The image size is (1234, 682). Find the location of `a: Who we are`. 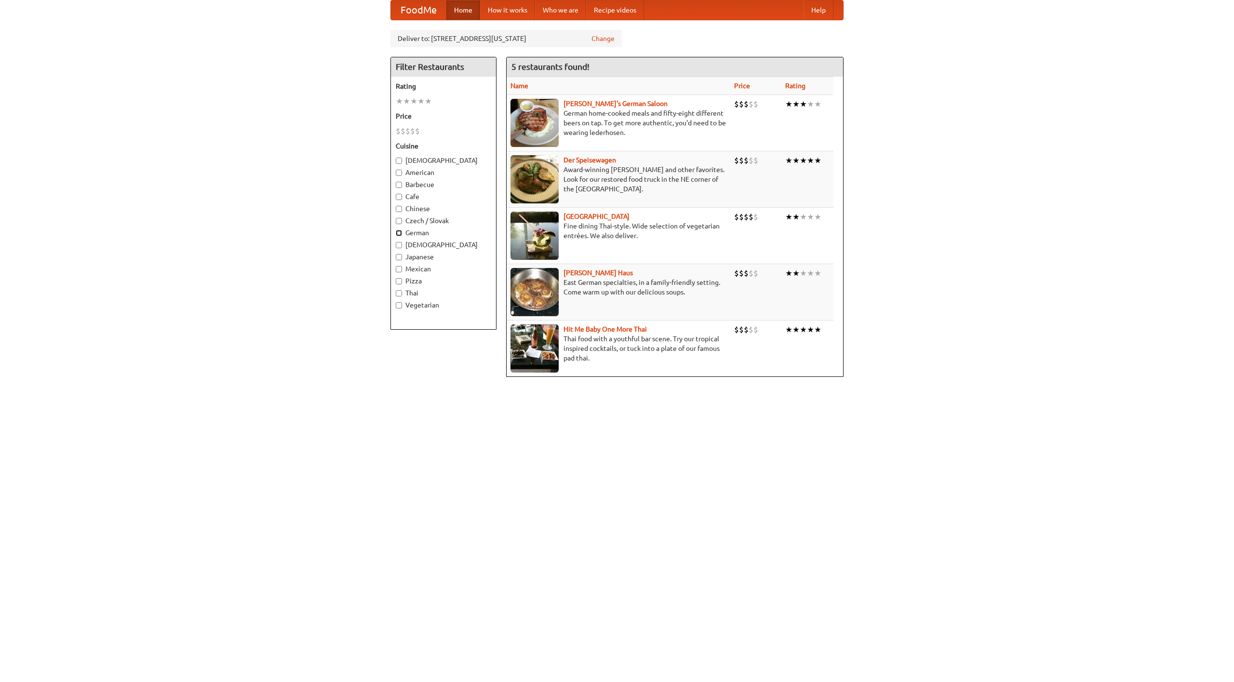

a: Who we are is located at coordinates (561, 10).